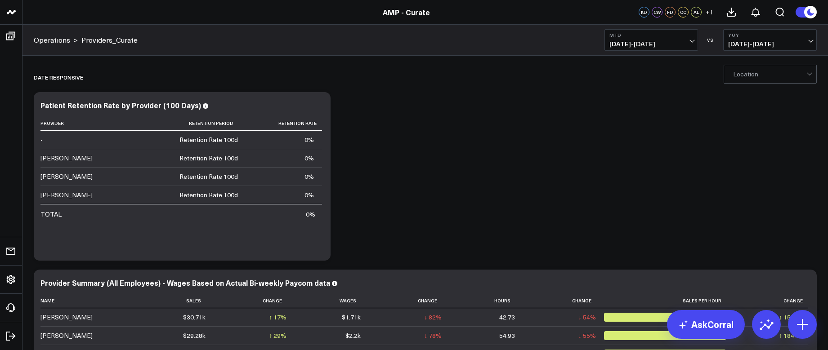 This screenshot has width=828, height=350. What do you see at coordinates (587, 336) in the screenshot?
I see `div: ↓ 55%` at bounding box center [587, 336].